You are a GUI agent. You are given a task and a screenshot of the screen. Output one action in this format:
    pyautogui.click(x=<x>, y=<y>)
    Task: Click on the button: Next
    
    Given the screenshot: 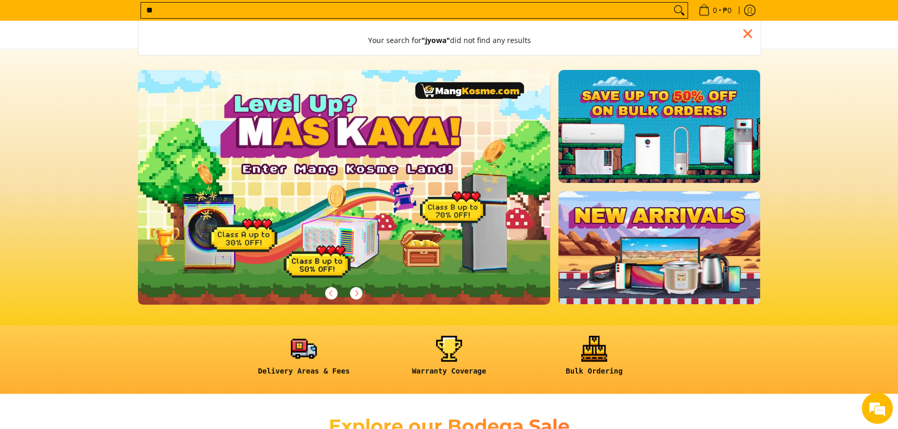 What is the action you would take?
    pyautogui.click(x=356, y=294)
    